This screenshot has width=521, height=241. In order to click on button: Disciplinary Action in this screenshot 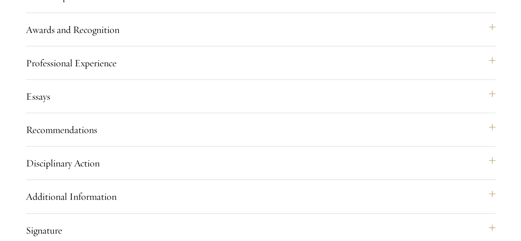, I will do `click(261, 163)`.